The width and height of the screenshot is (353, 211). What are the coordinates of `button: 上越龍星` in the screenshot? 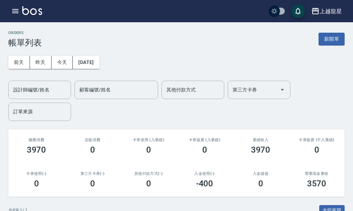 It's located at (327, 11).